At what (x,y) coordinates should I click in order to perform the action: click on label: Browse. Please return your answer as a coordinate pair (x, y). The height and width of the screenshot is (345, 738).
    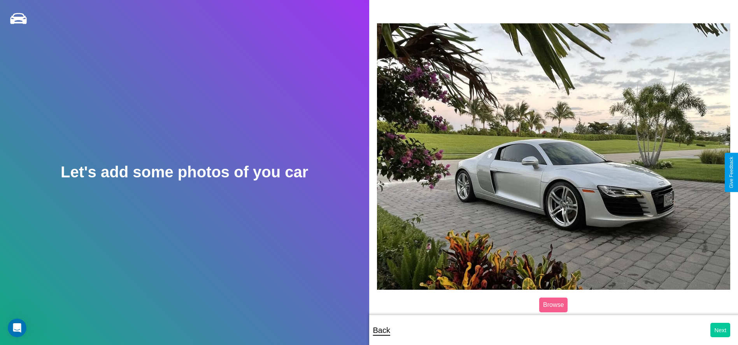
    Looking at the image, I should click on (553, 305).